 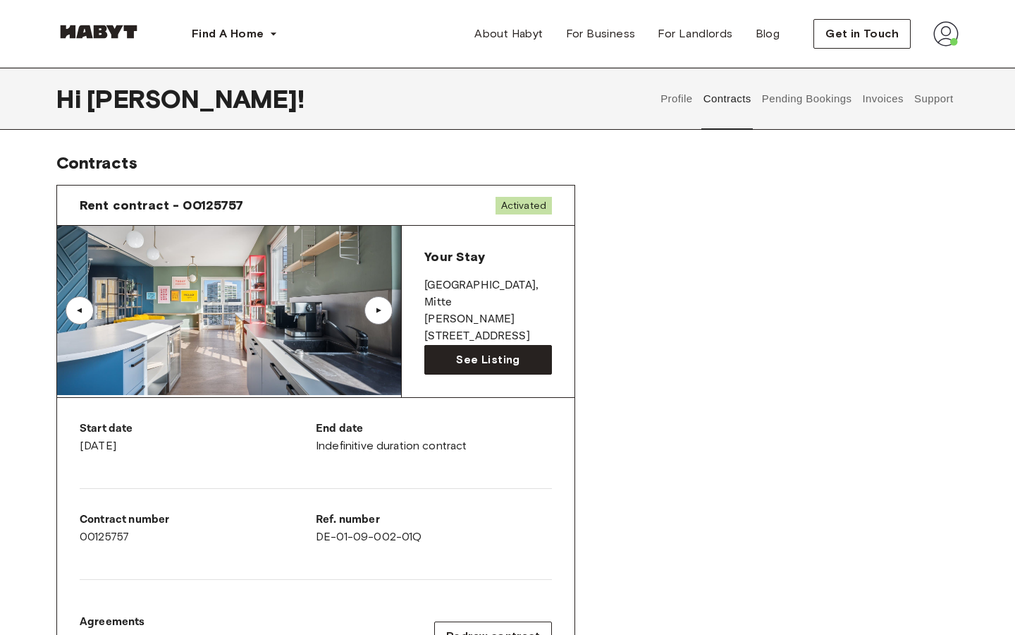 I want to click on div: user profile tabs, so click(x=807, y=99).